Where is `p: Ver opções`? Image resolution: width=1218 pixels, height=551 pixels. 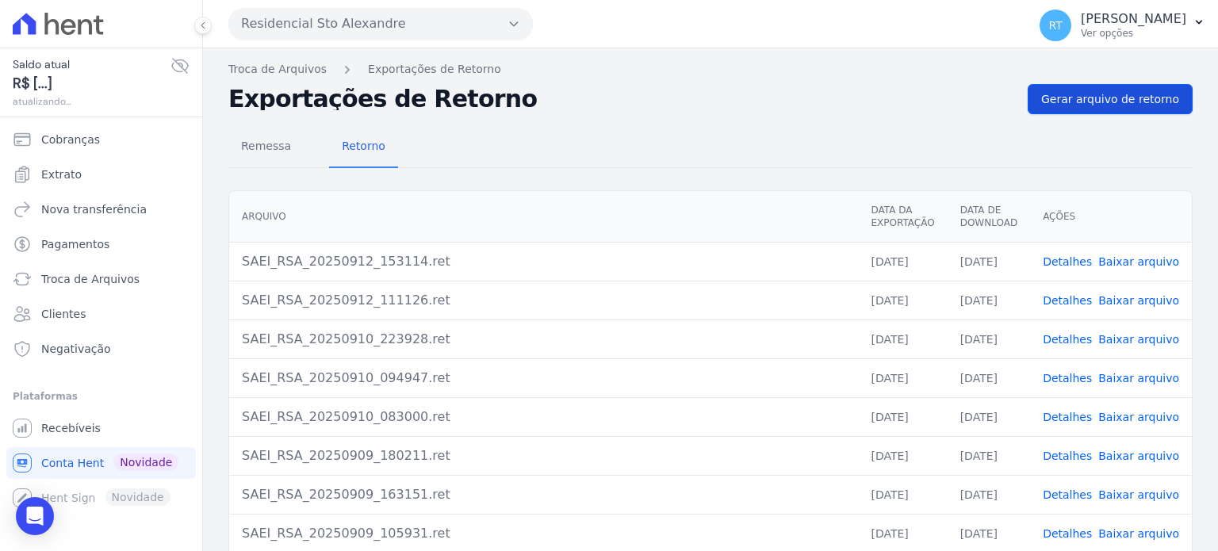
p: Ver opções is located at coordinates (1134, 33).